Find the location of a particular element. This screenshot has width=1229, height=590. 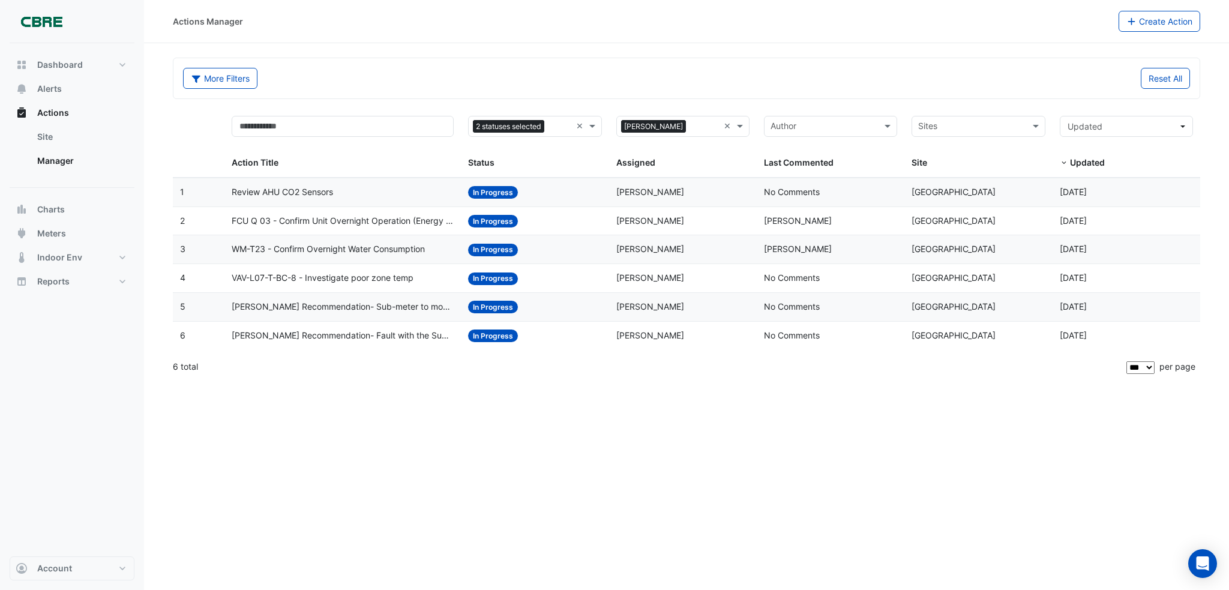

span: 2024-12-20T10:15:50.571 is located at coordinates (1073, 335).